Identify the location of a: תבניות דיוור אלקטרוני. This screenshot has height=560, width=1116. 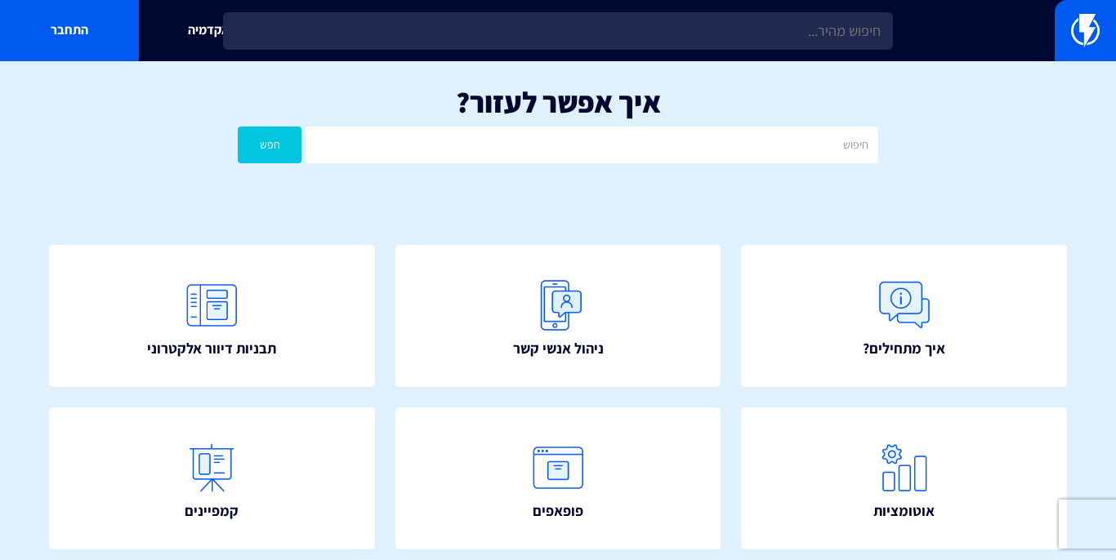
(212, 316).